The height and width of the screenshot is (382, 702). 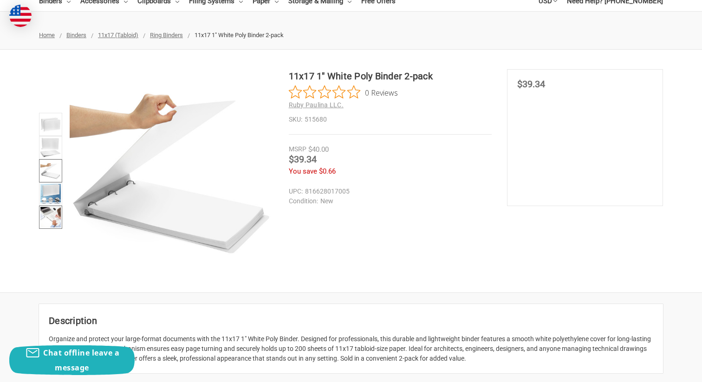 What do you see at coordinates (81, 360) in the screenshot?
I see `span: Chat offline leave a message` at bounding box center [81, 360].